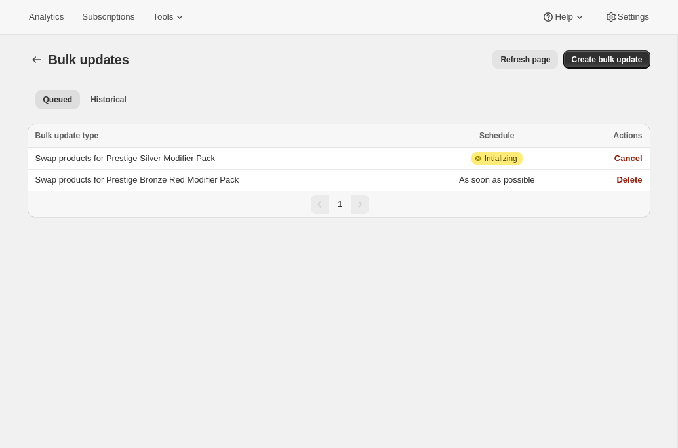 The width and height of the screenshot is (678, 448). Describe the element at coordinates (628, 180) in the screenshot. I see `button: Delete` at that location.